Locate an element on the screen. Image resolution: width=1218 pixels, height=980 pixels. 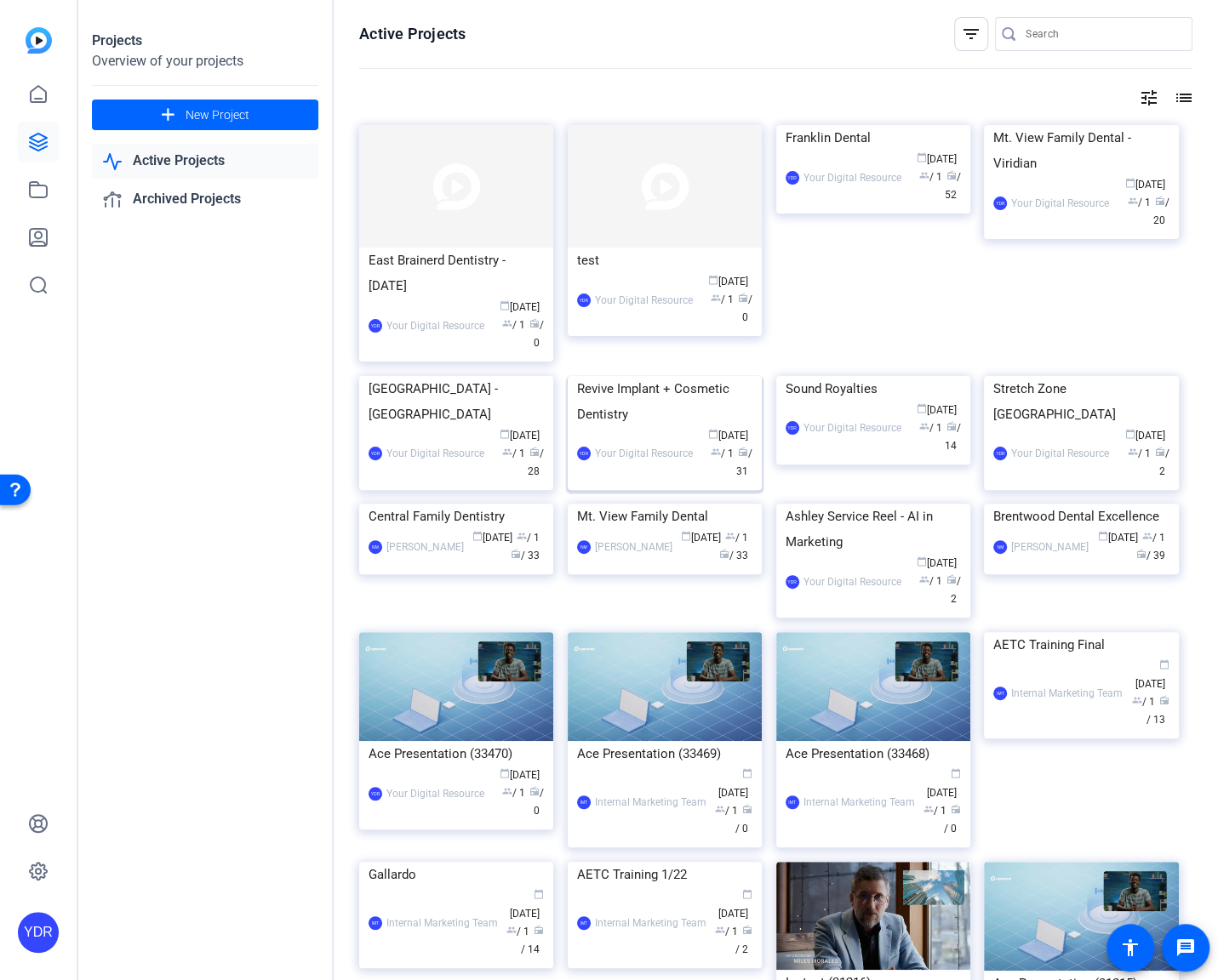
a: Active Projects is located at coordinates (205, 161).